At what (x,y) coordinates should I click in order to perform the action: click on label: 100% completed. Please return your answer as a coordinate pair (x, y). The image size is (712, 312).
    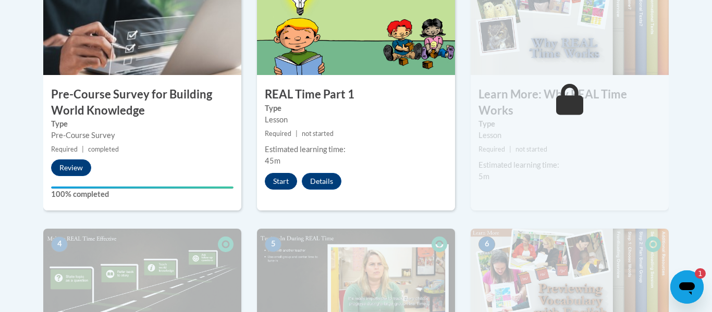
    Looking at the image, I should click on (142, 194).